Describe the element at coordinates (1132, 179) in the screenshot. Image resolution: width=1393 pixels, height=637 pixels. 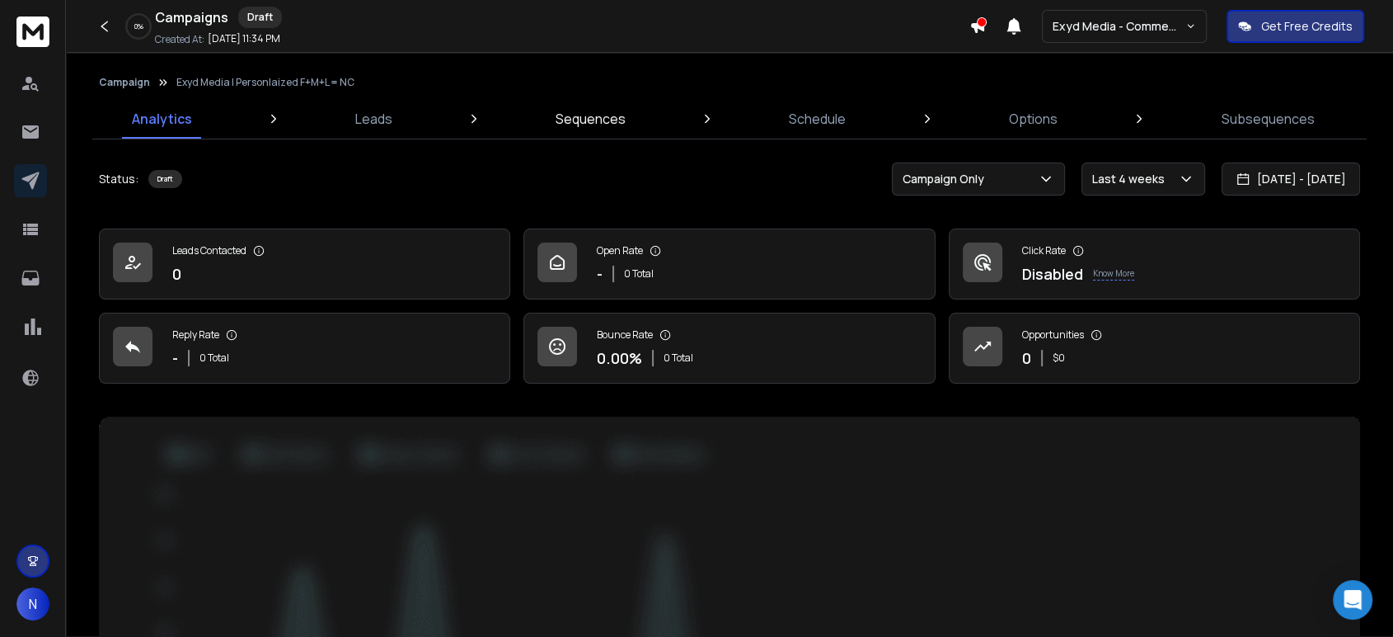
I see `p: Last 4 weeks` at that location.